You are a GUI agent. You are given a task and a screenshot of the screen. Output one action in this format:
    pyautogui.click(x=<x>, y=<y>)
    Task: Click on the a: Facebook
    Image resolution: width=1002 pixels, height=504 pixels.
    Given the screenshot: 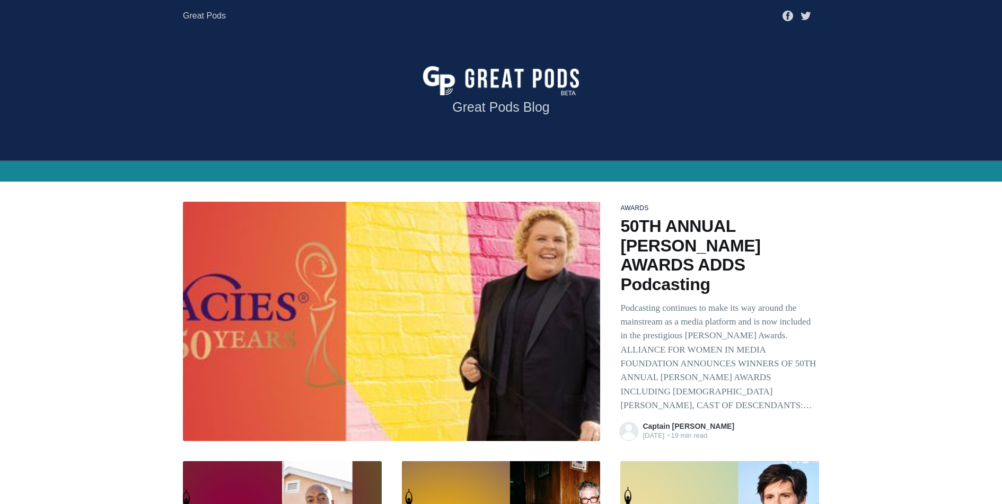 What is the action you would take?
    pyautogui.click(x=787, y=15)
    